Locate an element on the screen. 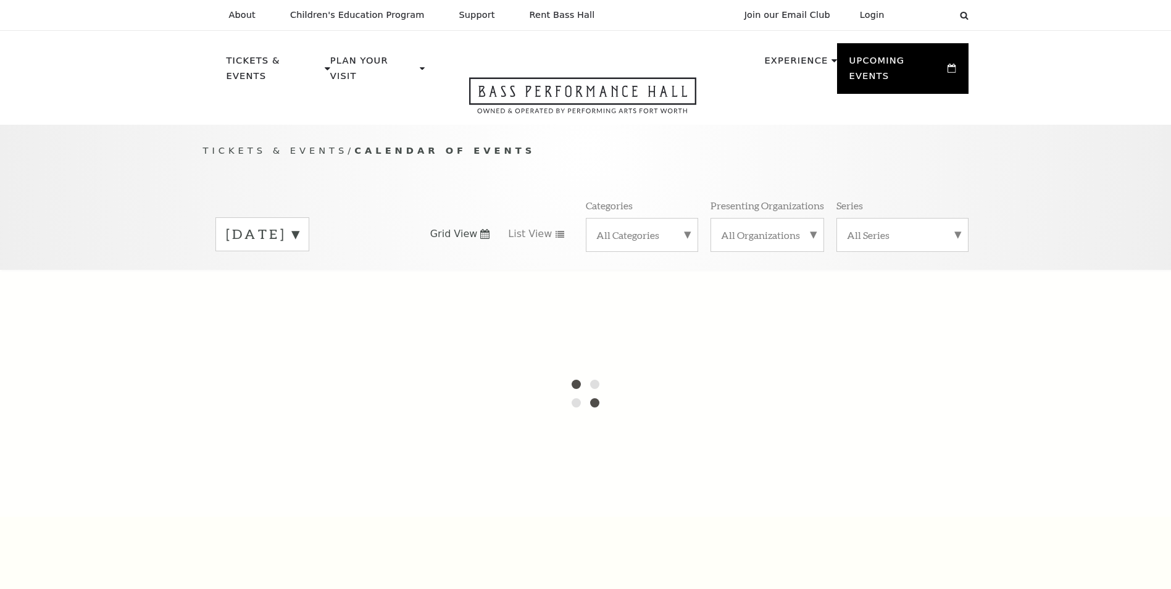  p: Children's Education Program is located at coordinates (357, 15).